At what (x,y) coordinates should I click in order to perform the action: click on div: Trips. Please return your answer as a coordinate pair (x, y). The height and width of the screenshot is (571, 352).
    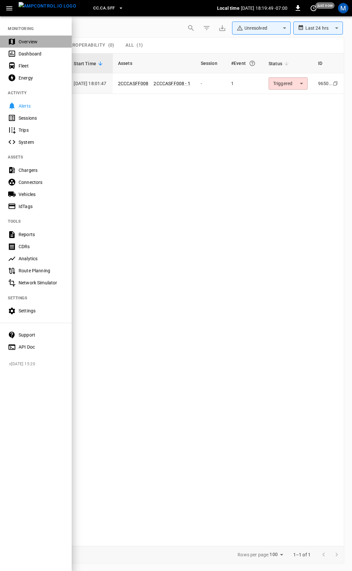
    Looking at the image, I should click on (41, 130).